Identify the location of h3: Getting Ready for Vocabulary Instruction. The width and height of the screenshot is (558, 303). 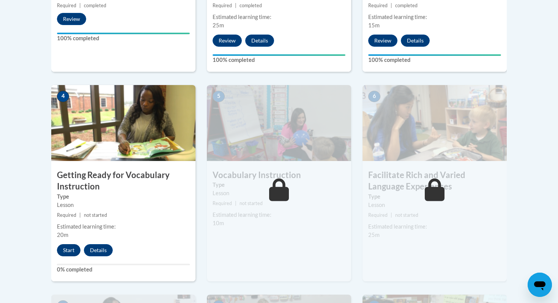
(123, 181).